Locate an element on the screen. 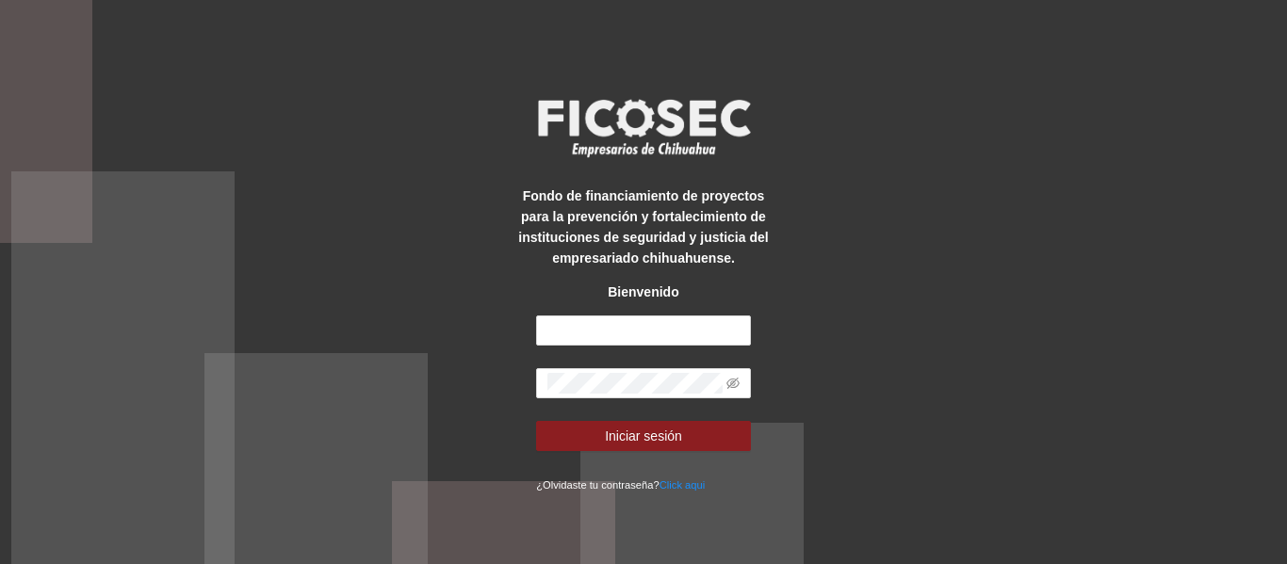 The width and height of the screenshot is (1287, 564). span: Iniciar sesión is located at coordinates (643, 436).